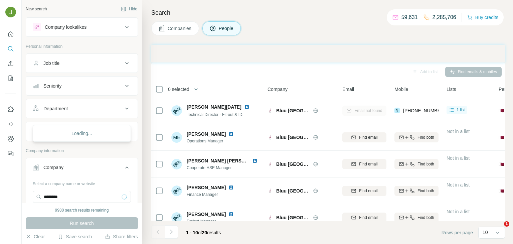 This screenshot has width=513, height=244. I want to click on button: Clear, so click(35, 236).